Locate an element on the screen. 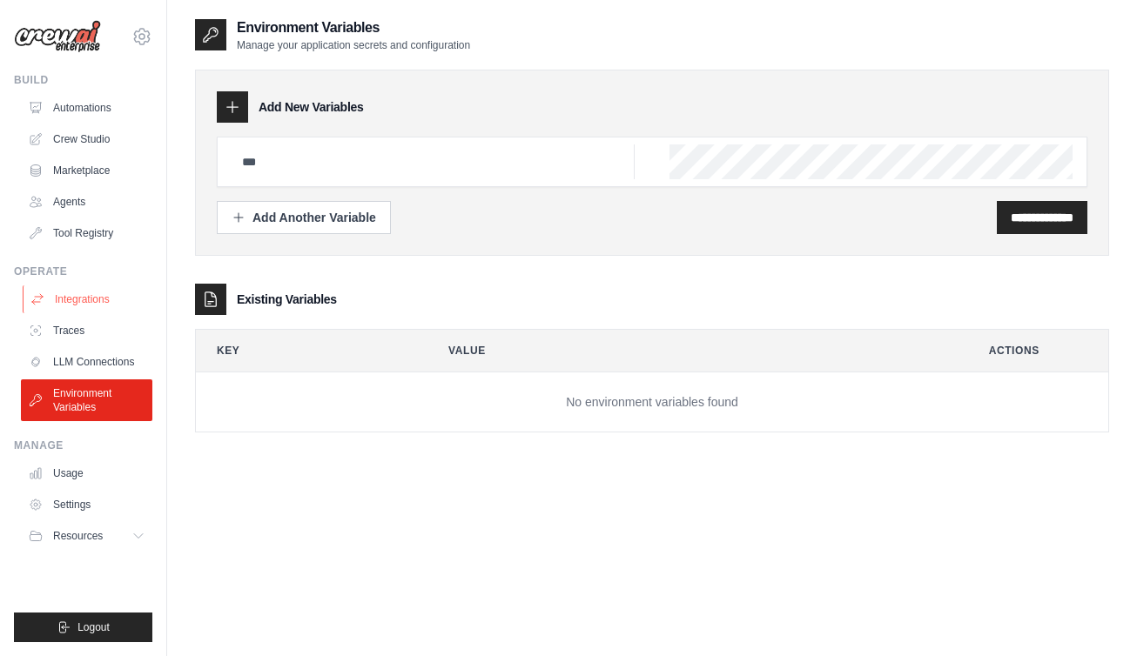  div: Operate is located at coordinates (83, 272).